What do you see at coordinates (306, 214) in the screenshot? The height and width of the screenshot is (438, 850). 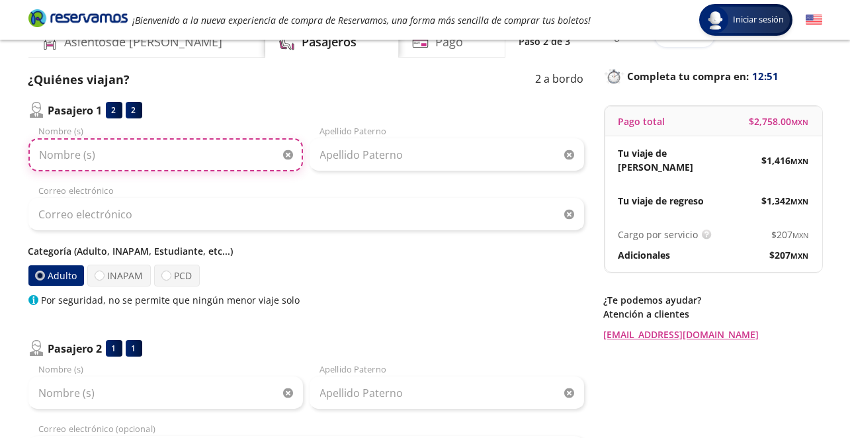 I see `input: Correo electrónico` at bounding box center [306, 214].